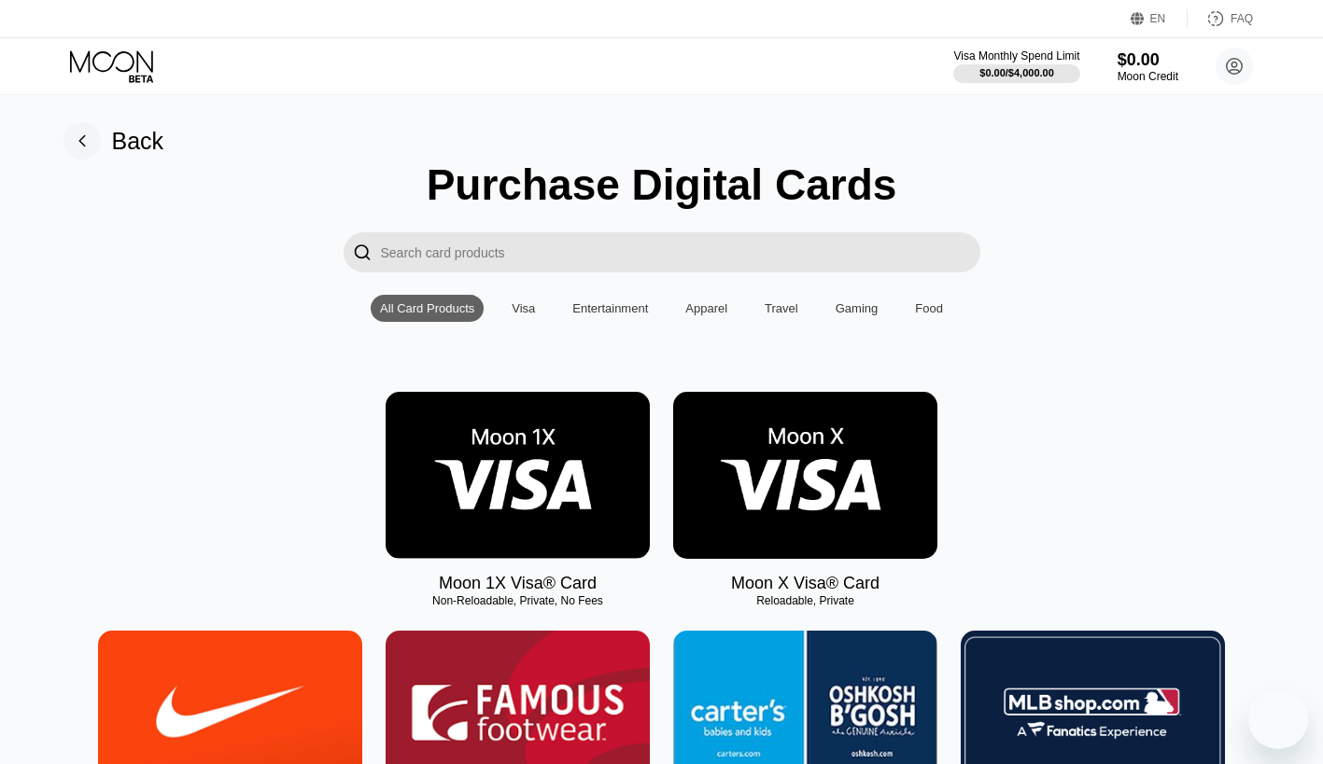  What do you see at coordinates (805, 583) in the screenshot?
I see `div: Moon X Visa® Card` at bounding box center [805, 583].